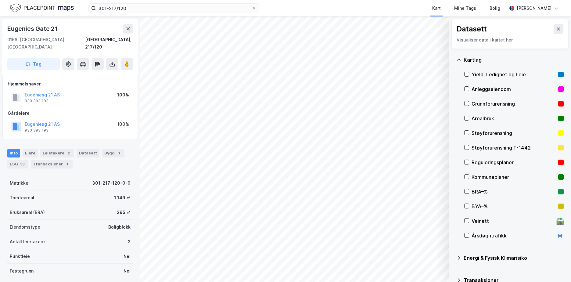 Image resolution: width=571 pixels, height=282 pixels. Describe the element at coordinates (33, 29) in the screenshot. I see `div: Eugenies Gate 21` at that location.